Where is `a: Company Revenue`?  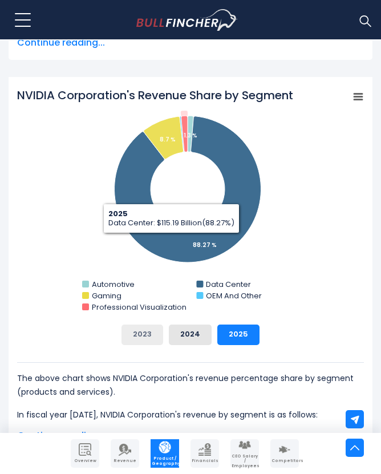
a: Company Revenue is located at coordinates (125, 453).